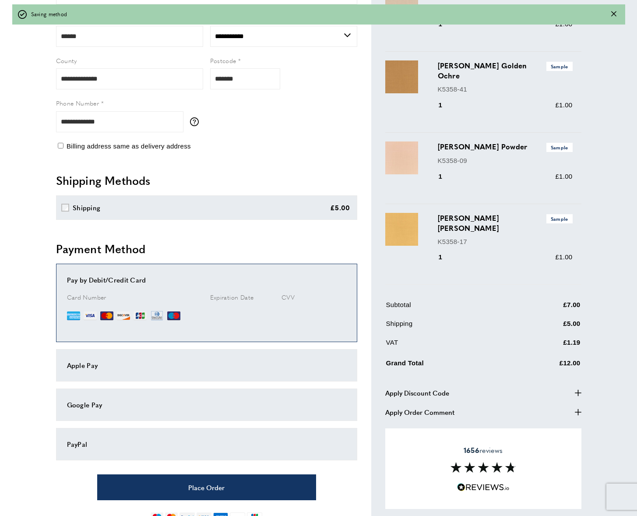 This screenshot has height=516, width=637. What do you see at coordinates (506, 242) in the screenshot?
I see `p: K5358-17` at bounding box center [506, 242].